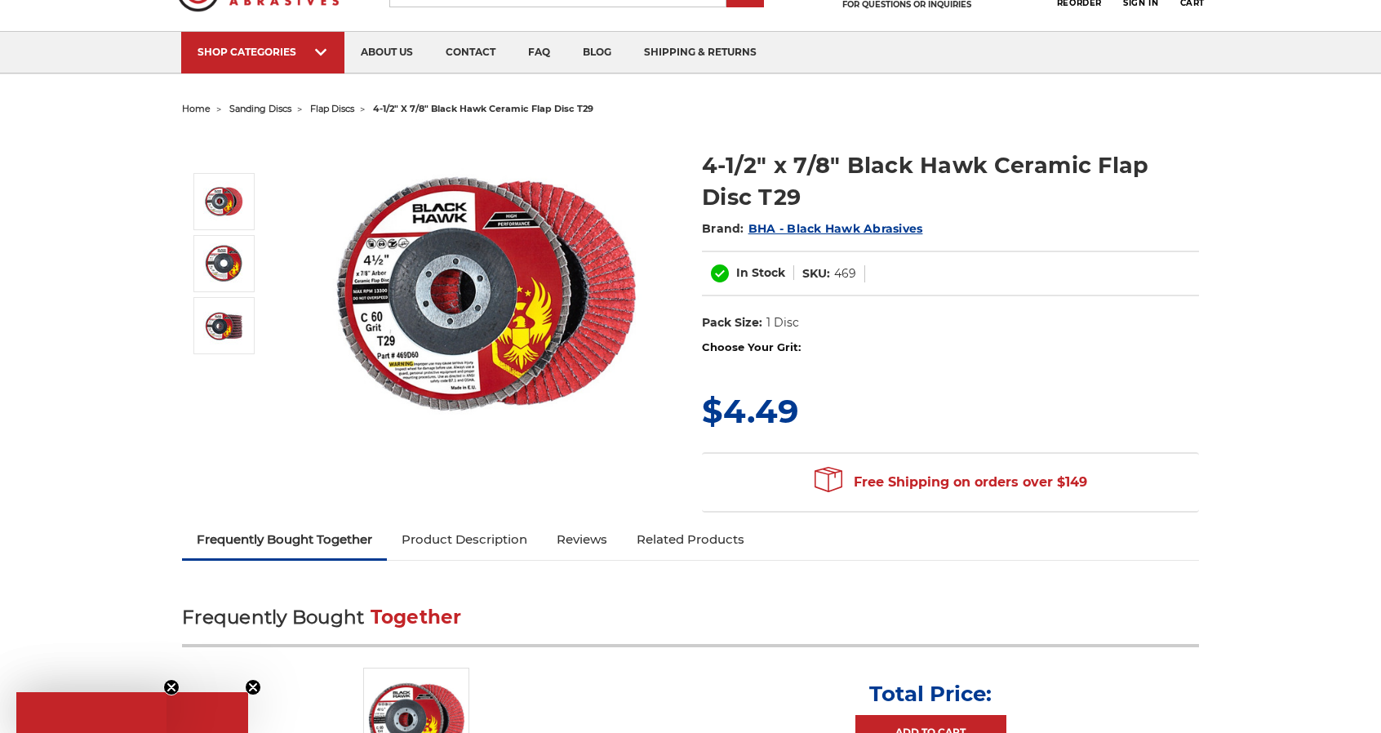 Image resolution: width=1381 pixels, height=733 pixels. I want to click on a: Reviews, so click(582, 540).